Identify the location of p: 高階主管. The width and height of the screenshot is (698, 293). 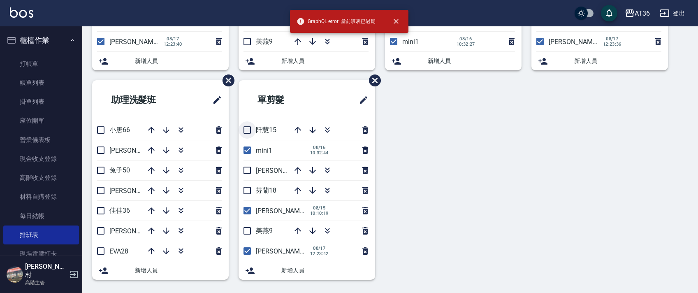
(46, 282).